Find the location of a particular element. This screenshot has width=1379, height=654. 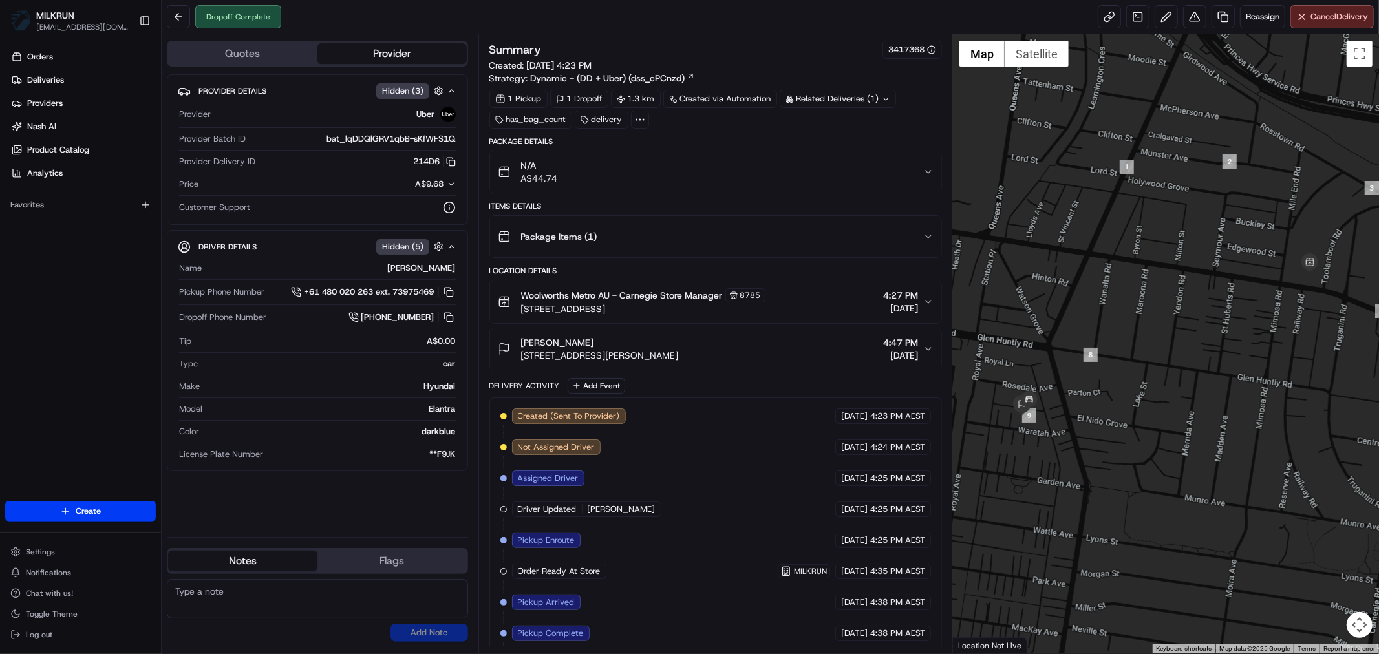

h3: Summary is located at coordinates (515, 50).